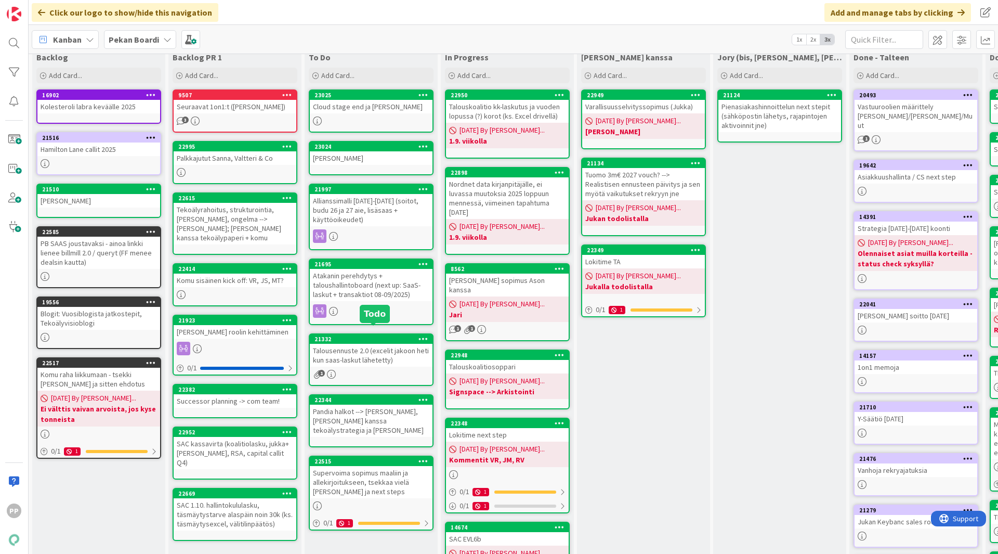 The image size is (998, 554). What do you see at coordinates (507, 107) in the screenshot?
I see `div: 22950Talouskoalitio kk-laskutus ja vuoden lopussa (?) korot (ks. Excel drivellä)` at bounding box center [507, 107].